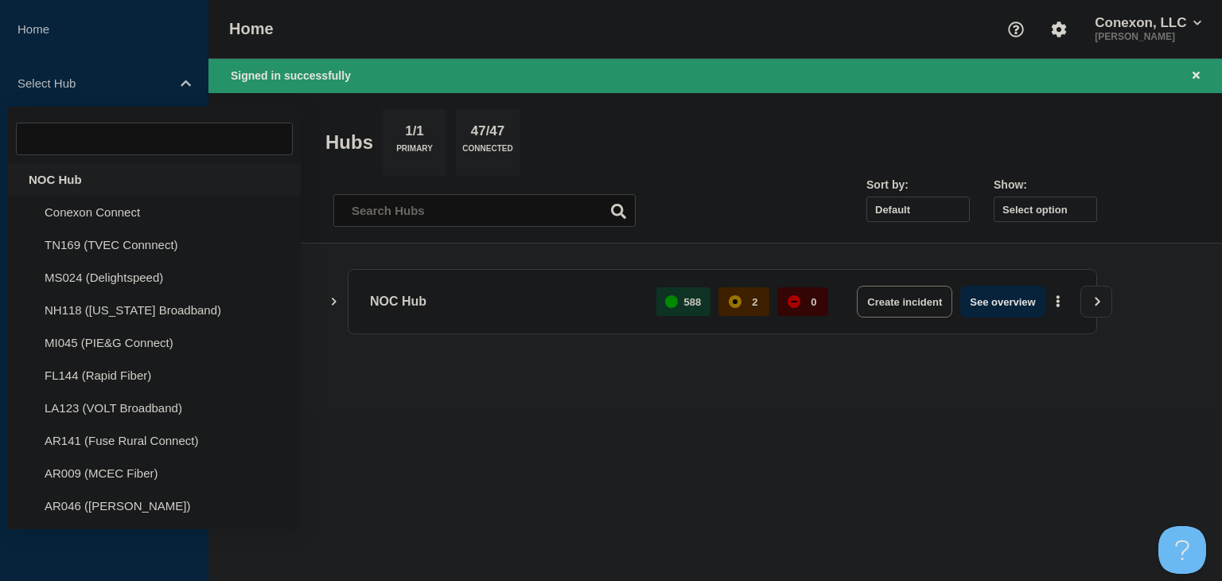 The width and height of the screenshot is (1222, 581). Describe the element at coordinates (1016, 29) in the screenshot. I see `button: Support` at that location.